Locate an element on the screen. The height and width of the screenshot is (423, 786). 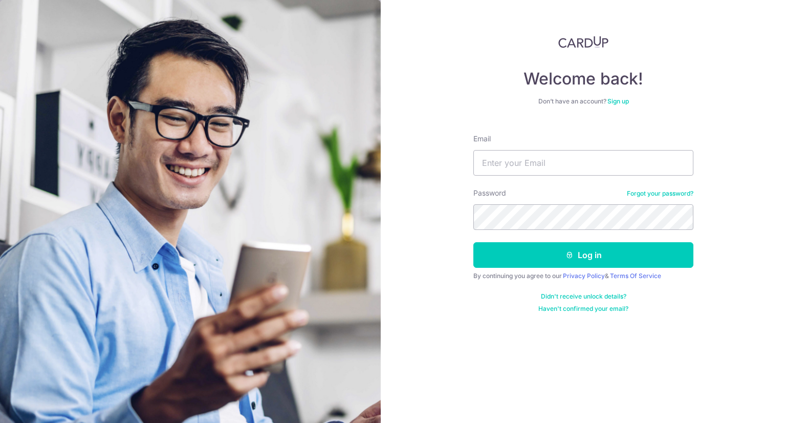
a: Privacy Policy is located at coordinates (584, 275).